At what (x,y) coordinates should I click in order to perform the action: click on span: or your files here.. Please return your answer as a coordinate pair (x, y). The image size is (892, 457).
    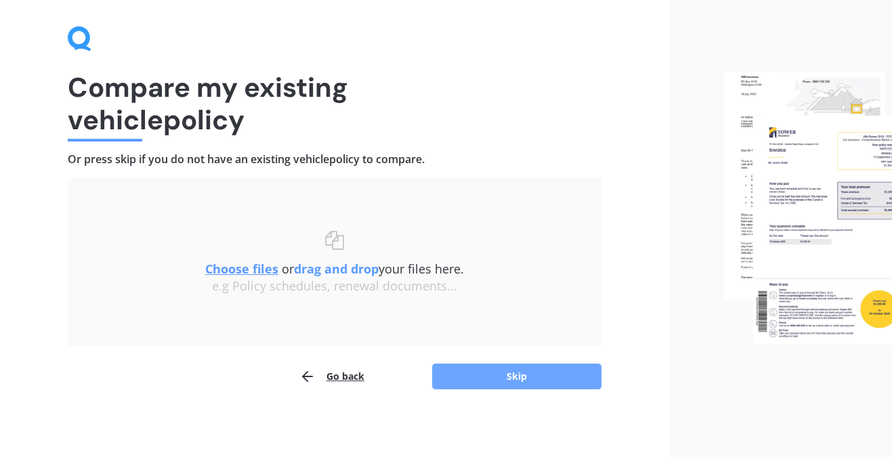
    Looking at the image, I should click on (335, 269).